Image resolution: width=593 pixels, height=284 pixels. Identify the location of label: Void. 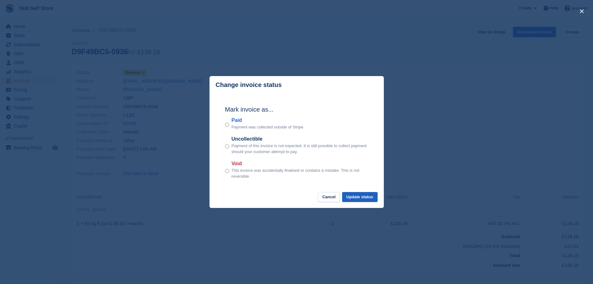
(300, 163).